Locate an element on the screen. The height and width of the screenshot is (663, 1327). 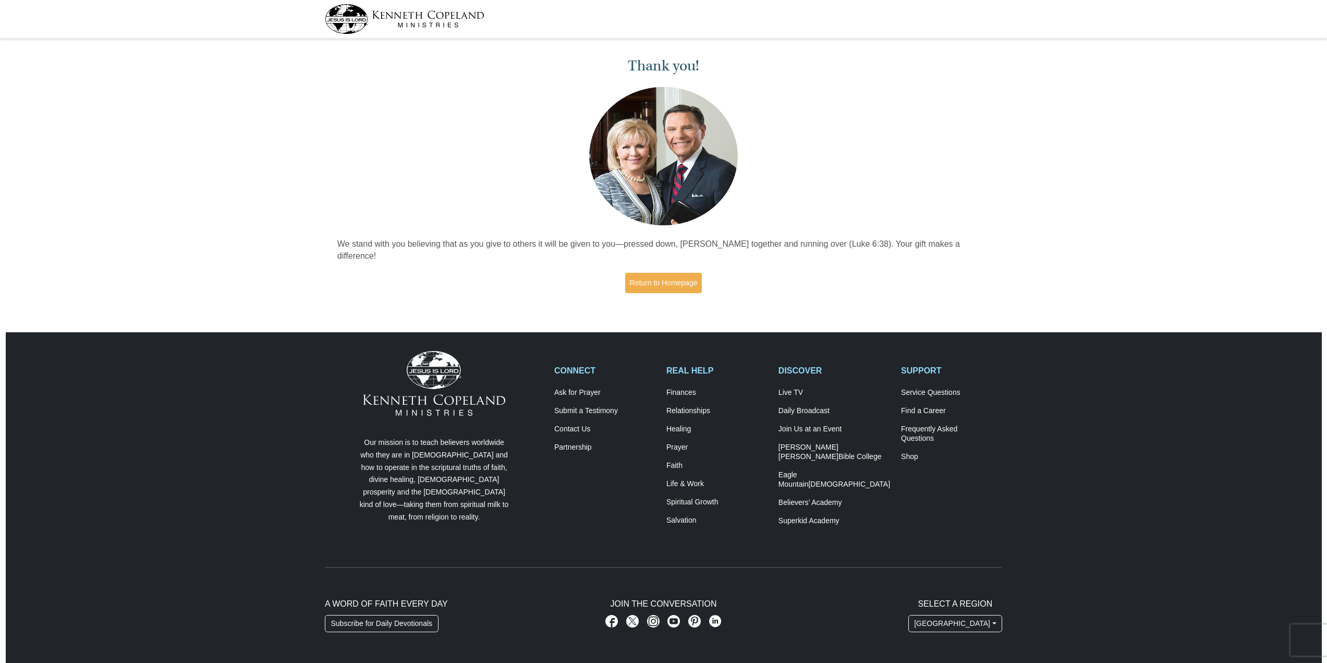
a: Relationships is located at coordinates (717, 411).